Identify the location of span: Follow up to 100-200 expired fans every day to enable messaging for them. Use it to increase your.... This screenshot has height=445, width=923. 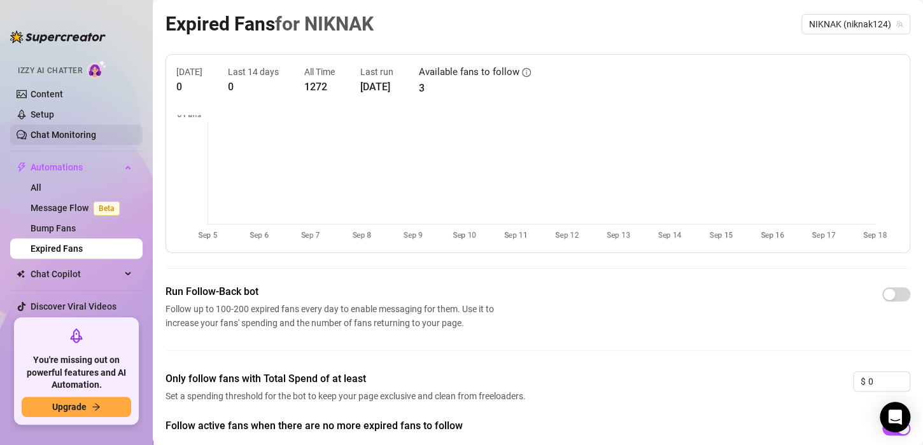
(332, 316).